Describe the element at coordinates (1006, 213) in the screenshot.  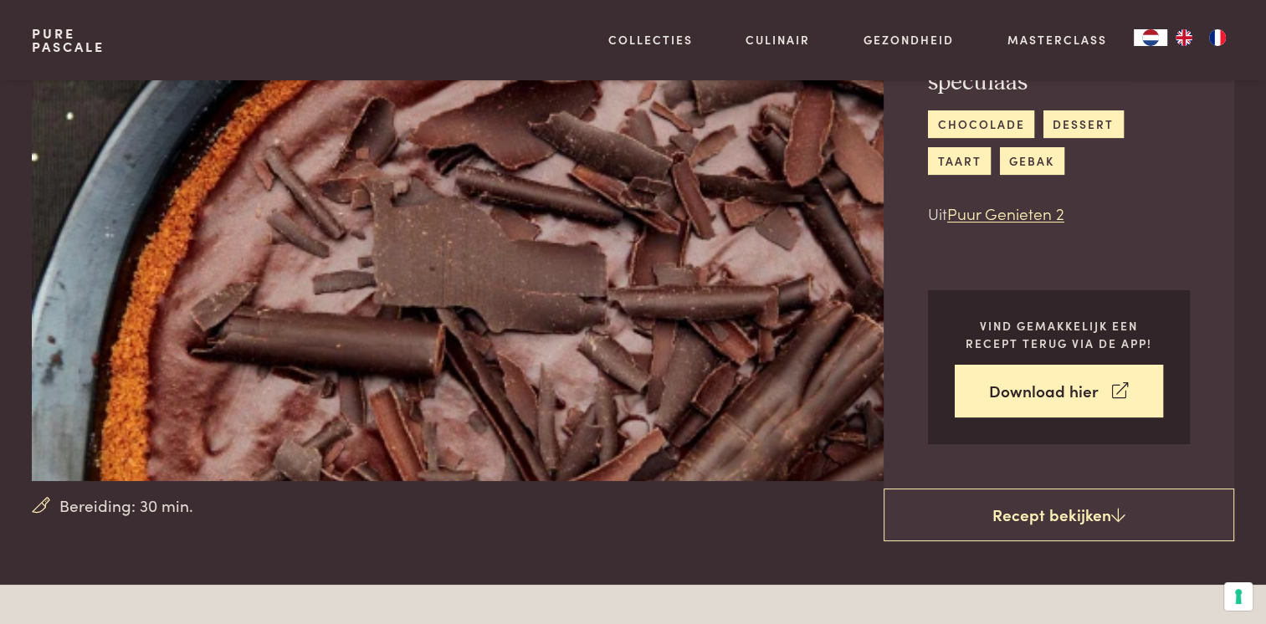
I see `a: Puur Genieten 2` at that location.